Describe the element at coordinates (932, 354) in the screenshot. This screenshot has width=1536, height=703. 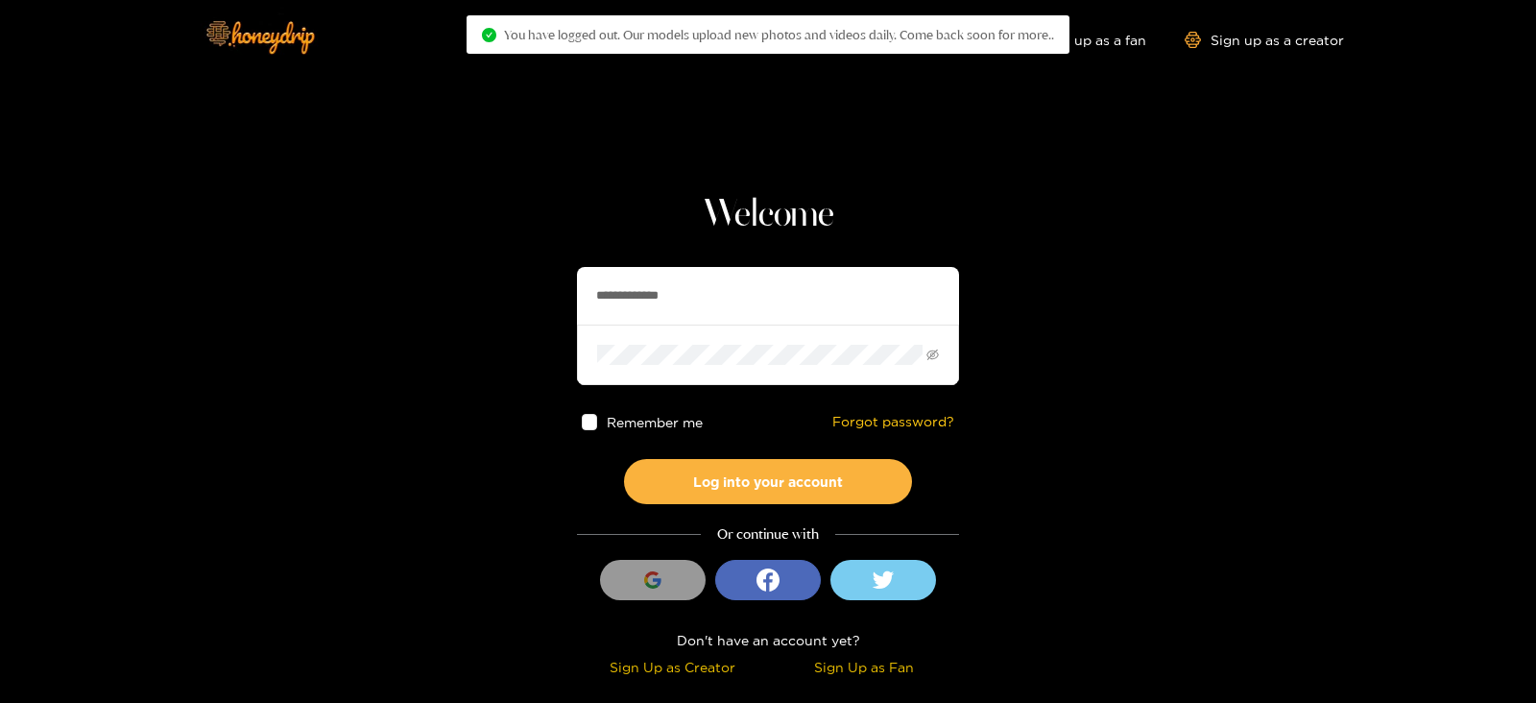
I see `span: eye-invisible` at that location.